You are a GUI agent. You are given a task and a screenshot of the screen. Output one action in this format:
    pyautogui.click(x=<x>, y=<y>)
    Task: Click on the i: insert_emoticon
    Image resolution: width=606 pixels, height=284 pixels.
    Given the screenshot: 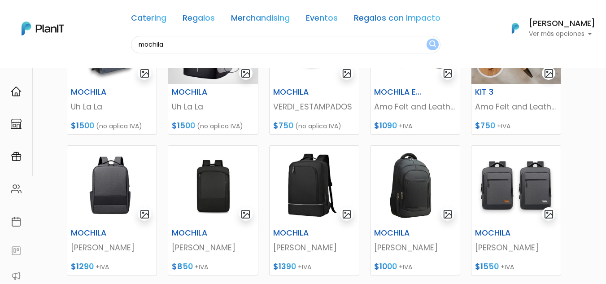 What is the action you would take?
    pyautogui.click(x=144, y=140)
    